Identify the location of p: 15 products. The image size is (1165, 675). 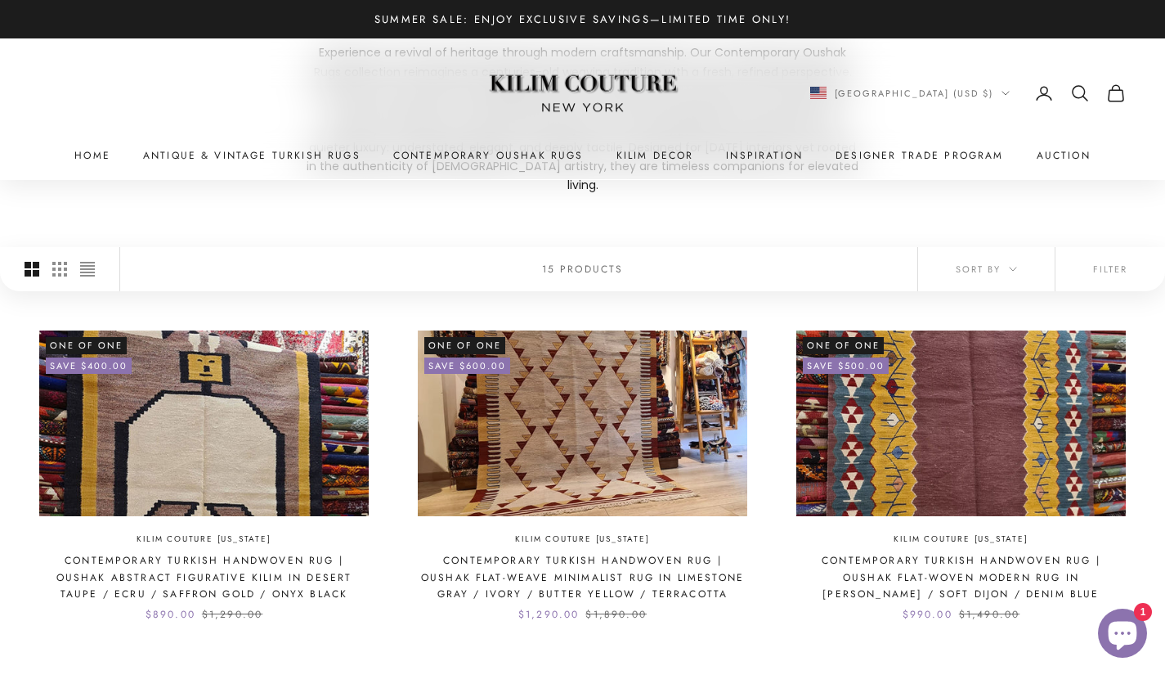
(583, 269).